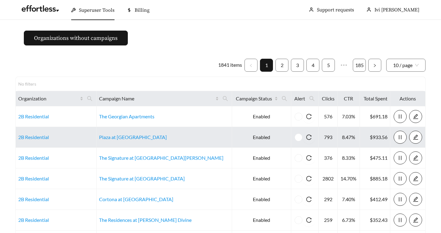 The height and width of the screenshot is (233, 441). I want to click on span: right, so click(375, 66).